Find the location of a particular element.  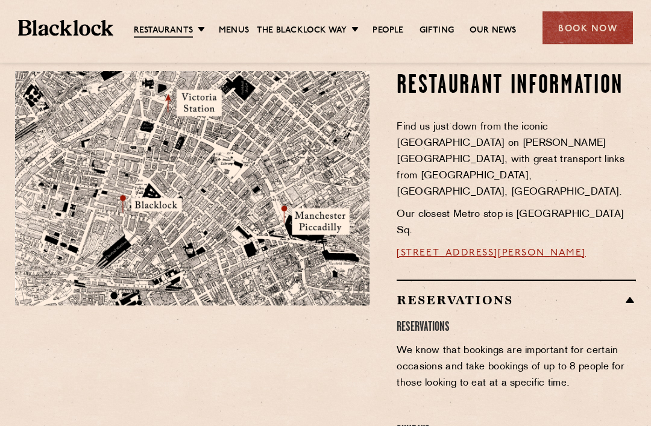

h4: Reservations is located at coordinates (516, 328).